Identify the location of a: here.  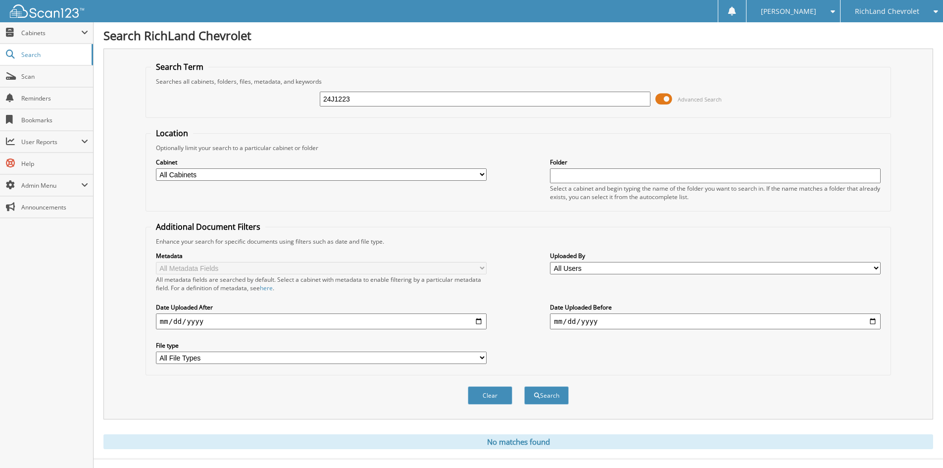
(266, 288).